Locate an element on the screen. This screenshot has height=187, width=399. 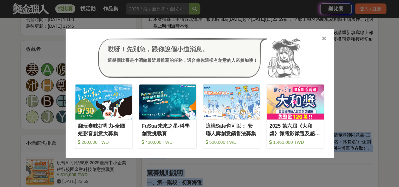
div: FuStar未來之星-科學創意挑戰賽 is located at coordinates (167, 129).